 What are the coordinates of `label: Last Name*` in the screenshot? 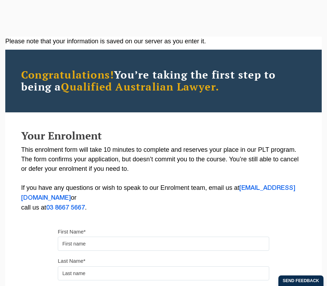 It's located at (71, 261).